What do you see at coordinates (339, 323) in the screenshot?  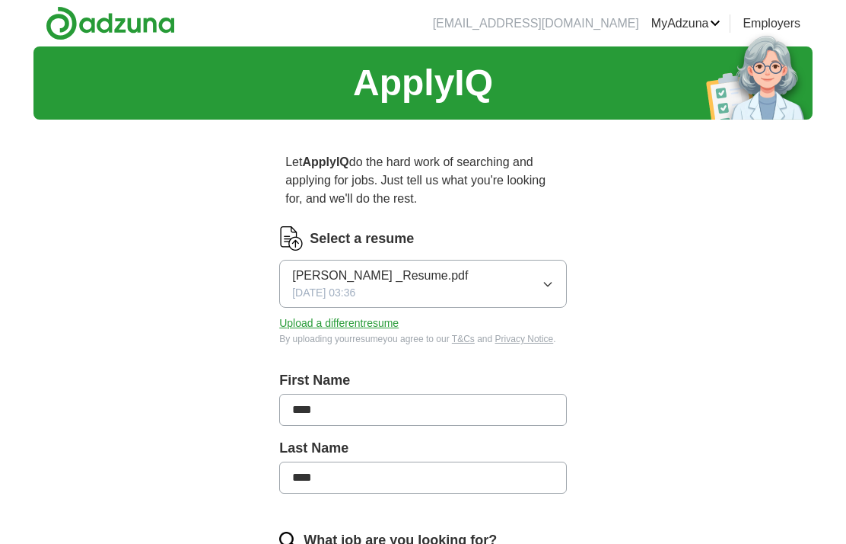 I see `button: Upload a differentresume` at bounding box center [339, 323].